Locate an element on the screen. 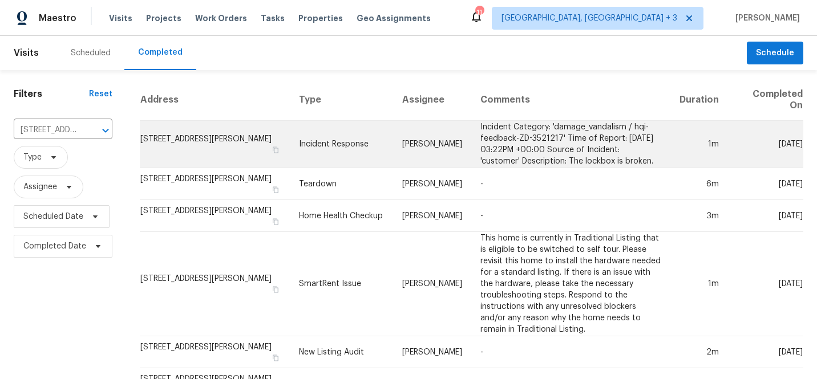 Image resolution: width=817 pixels, height=379 pixels. td: 6m is located at coordinates (699, 184).